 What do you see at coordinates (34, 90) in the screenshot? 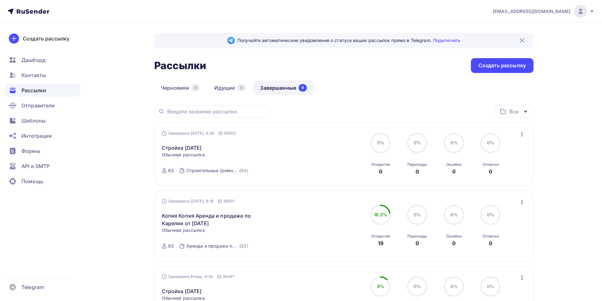
I see `span: Рассылки` at bounding box center [34, 90].